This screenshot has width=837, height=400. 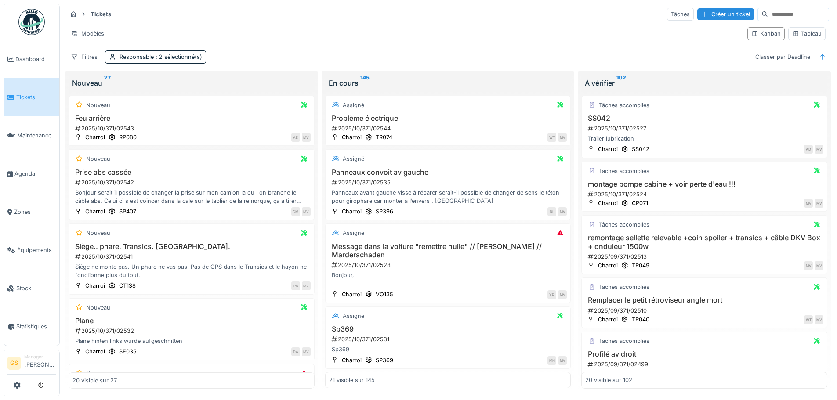 I want to click on div: RP080, so click(x=128, y=137).